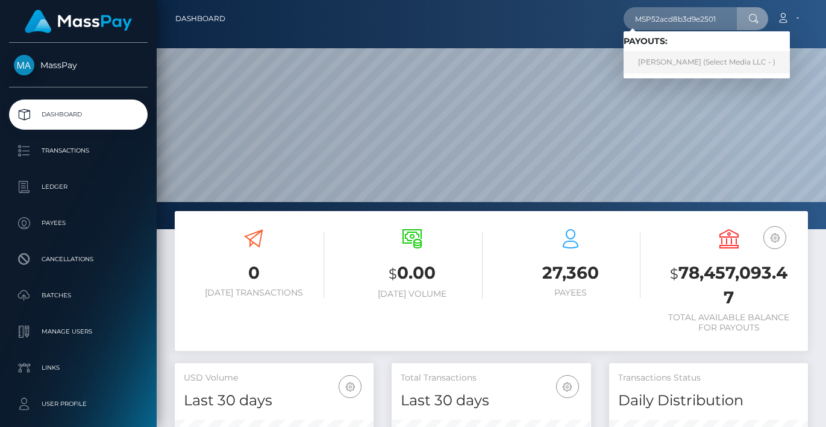  What do you see at coordinates (680, 19) in the screenshot?
I see `input: Search...` at bounding box center [680, 19].